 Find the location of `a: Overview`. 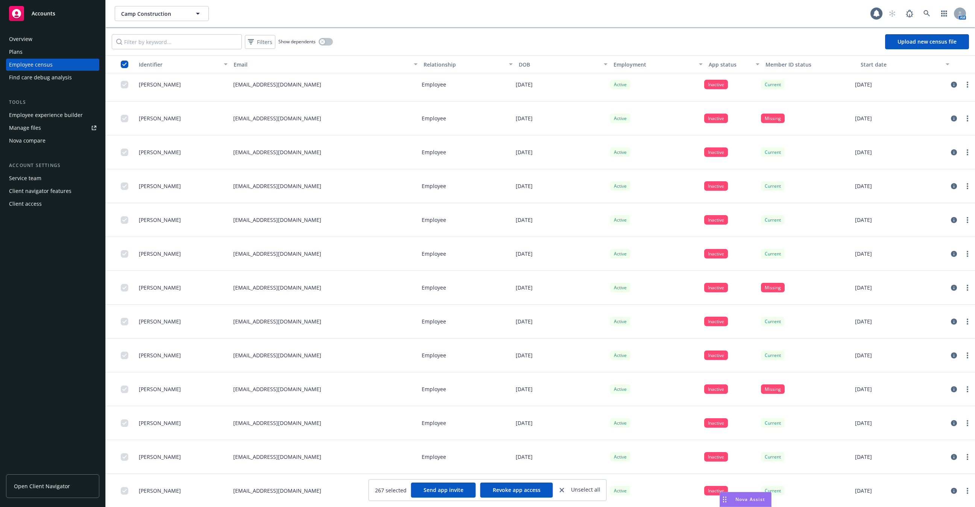

a: Overview is located at coordinates (53, 39).